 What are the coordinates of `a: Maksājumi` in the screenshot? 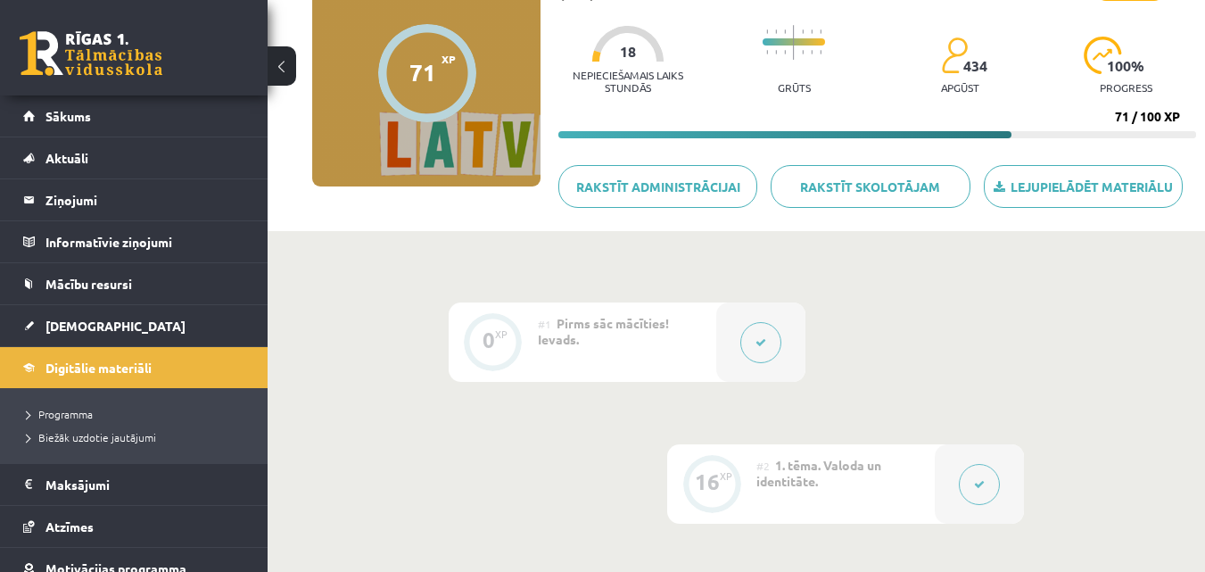 It's located at (134, 484).